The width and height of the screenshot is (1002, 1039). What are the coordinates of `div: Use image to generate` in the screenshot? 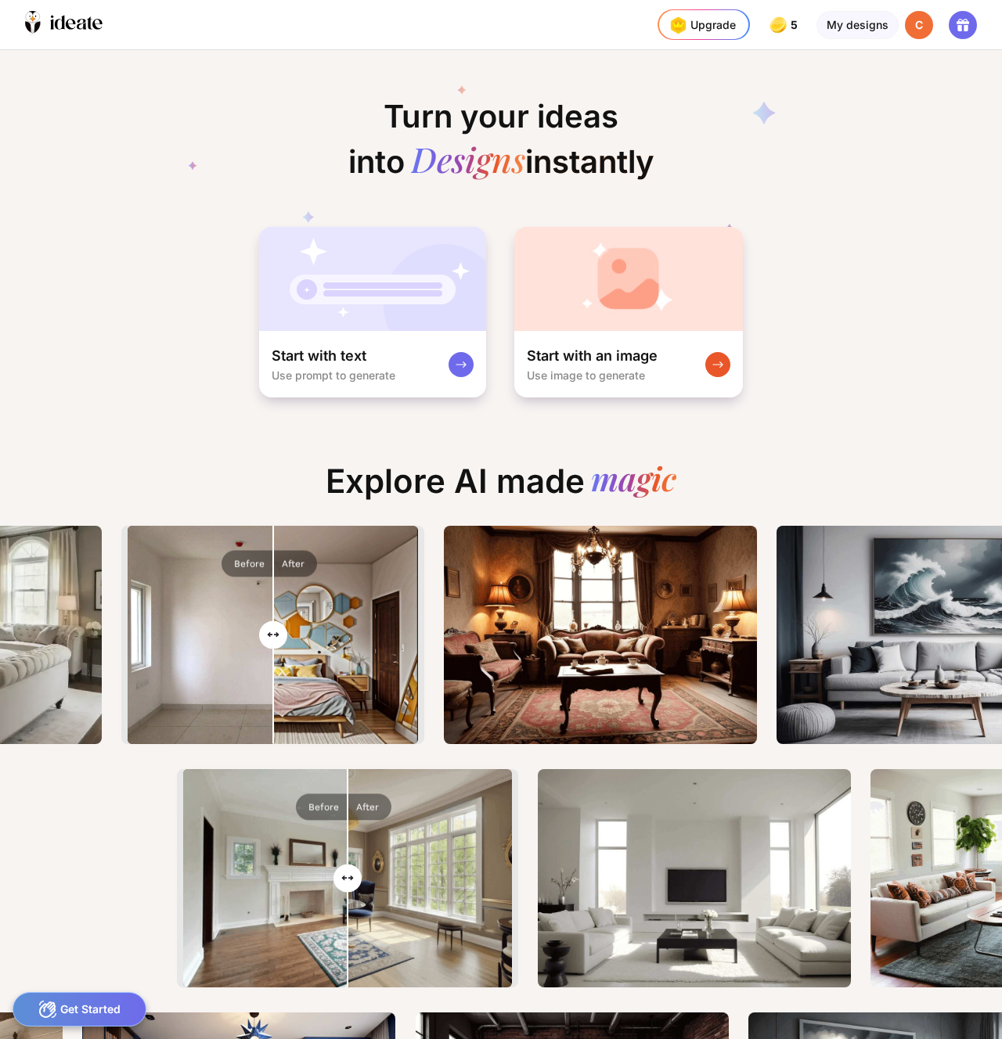 It's located at (585, 375).